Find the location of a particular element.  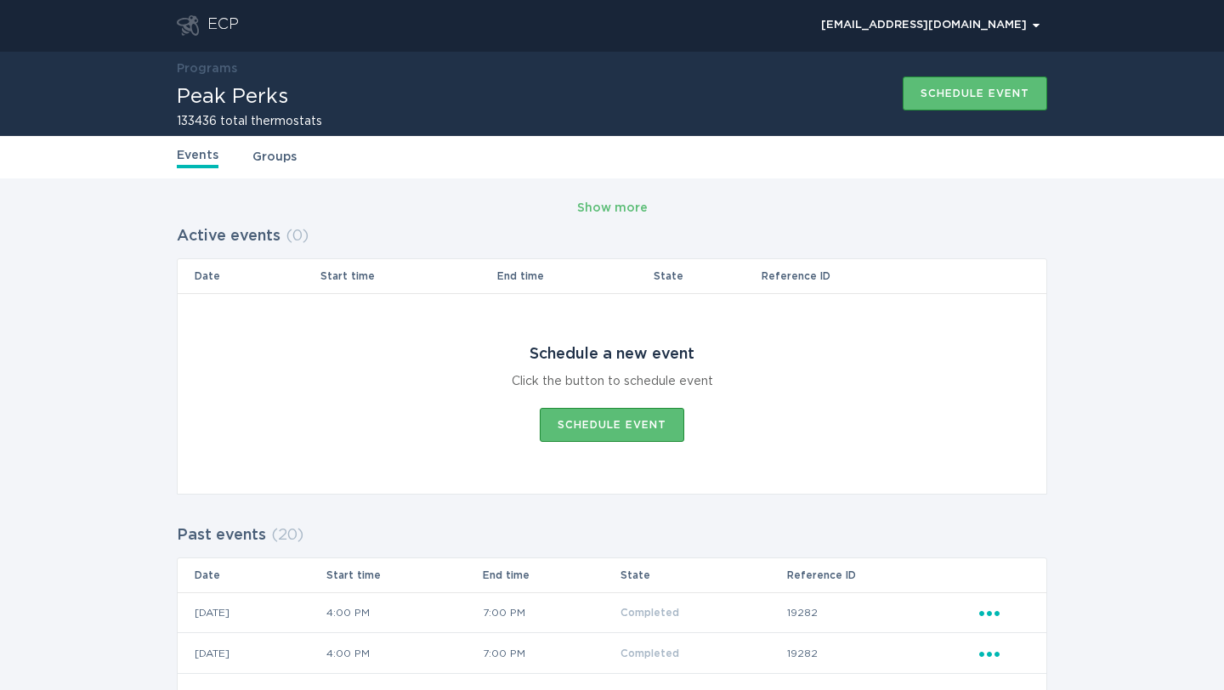

div: ECP is located at coordinates (223, 25).